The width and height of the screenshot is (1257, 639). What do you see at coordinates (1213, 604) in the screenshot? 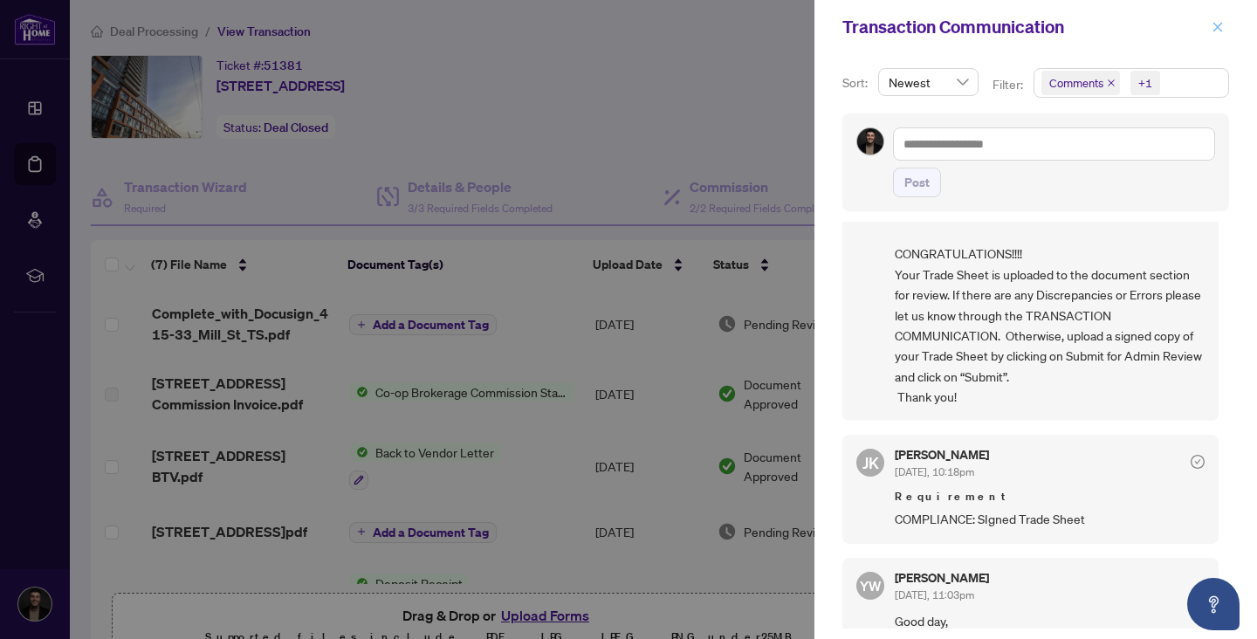
I see `button: Open asap` at bounding box center [1213, 604].